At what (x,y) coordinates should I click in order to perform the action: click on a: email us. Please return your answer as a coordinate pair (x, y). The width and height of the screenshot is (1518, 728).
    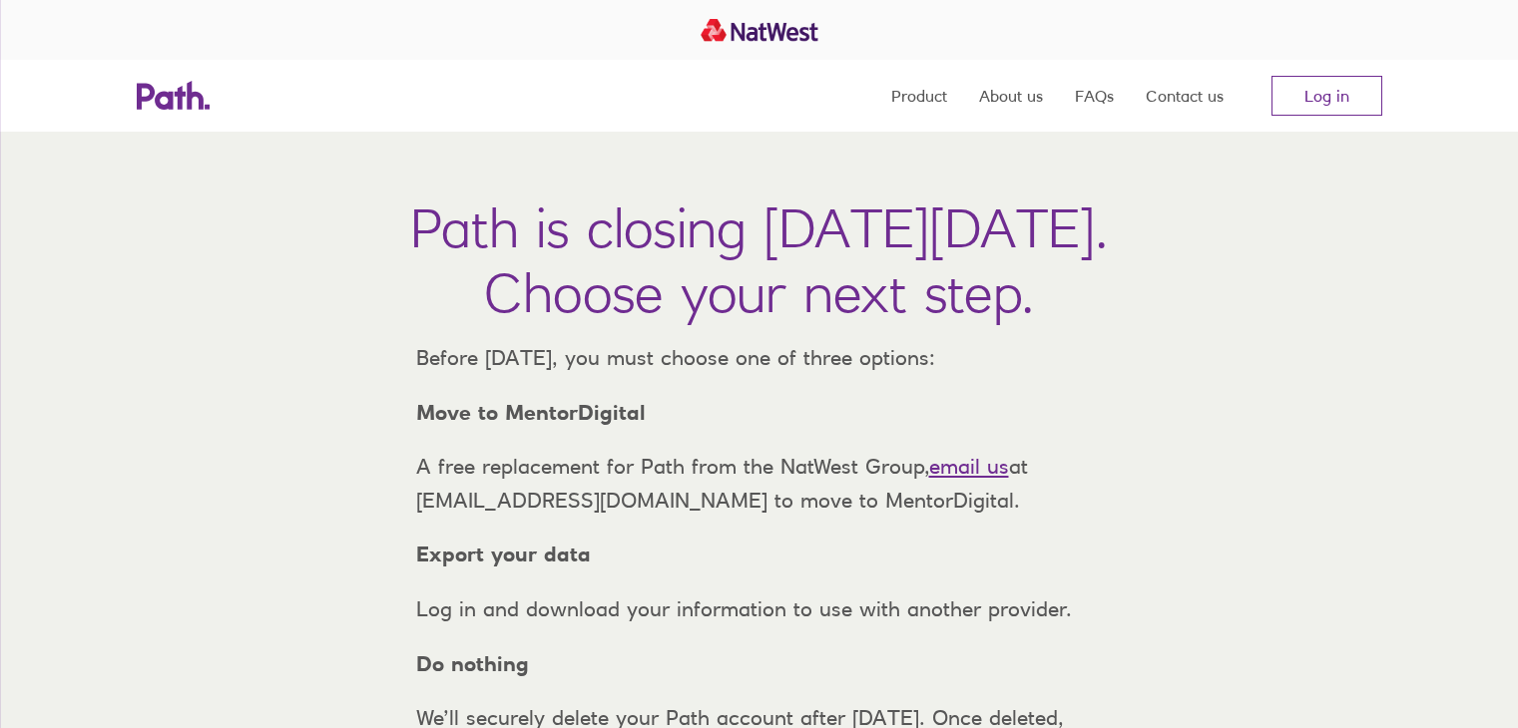
    Looking at the image, I should click on (969, 466).